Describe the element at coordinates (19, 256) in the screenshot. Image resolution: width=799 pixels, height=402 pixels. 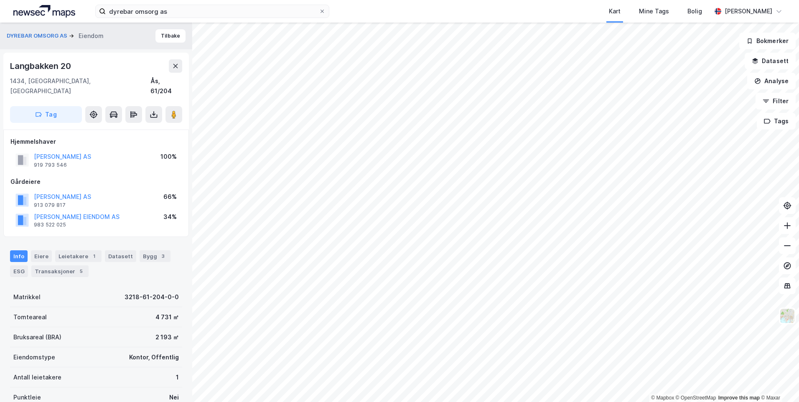
I see `div: Info` at that location.